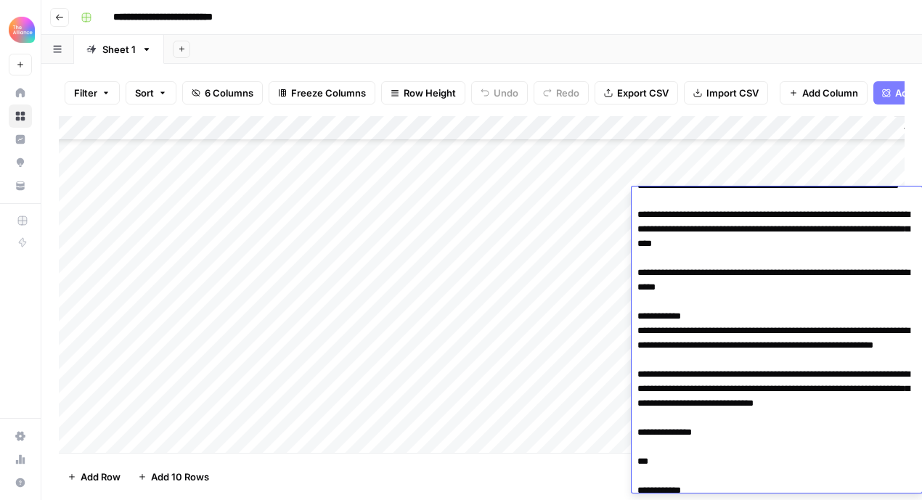  What do you see at coordinates (568, 93) in the screenshot?
I see `span: Redo` at bounding box center [568, 93].